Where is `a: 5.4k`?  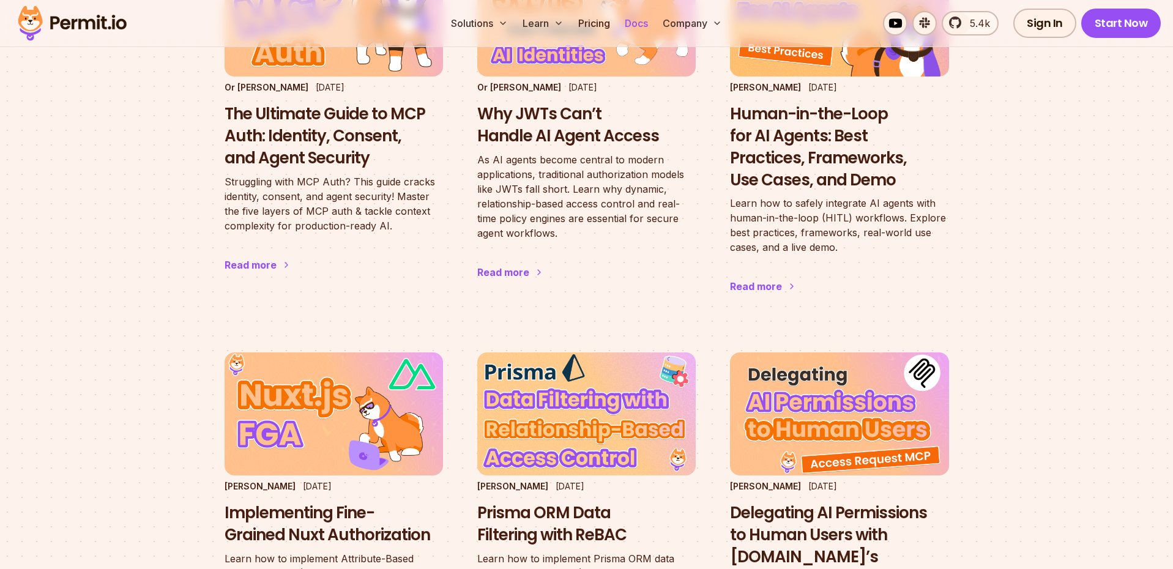 a: 5.4k is located at coordinates (970, 23).